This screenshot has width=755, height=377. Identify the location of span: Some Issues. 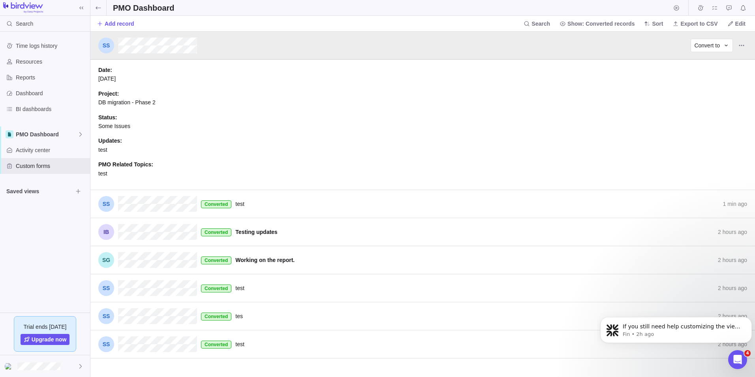
(114, 126).